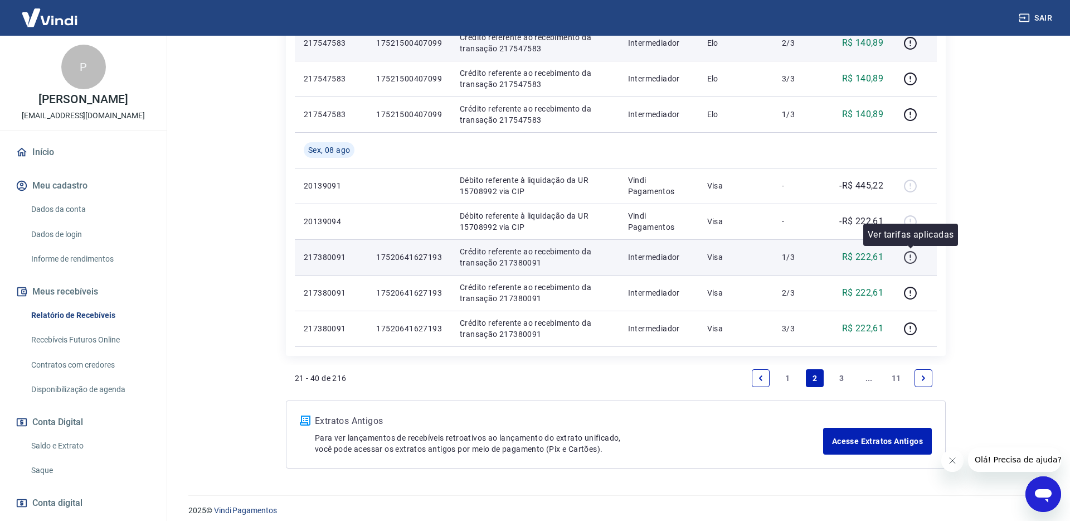 This screenshot has height=521, width=1070. I want to click on p: Extratos Antigos, so click(569, 421).